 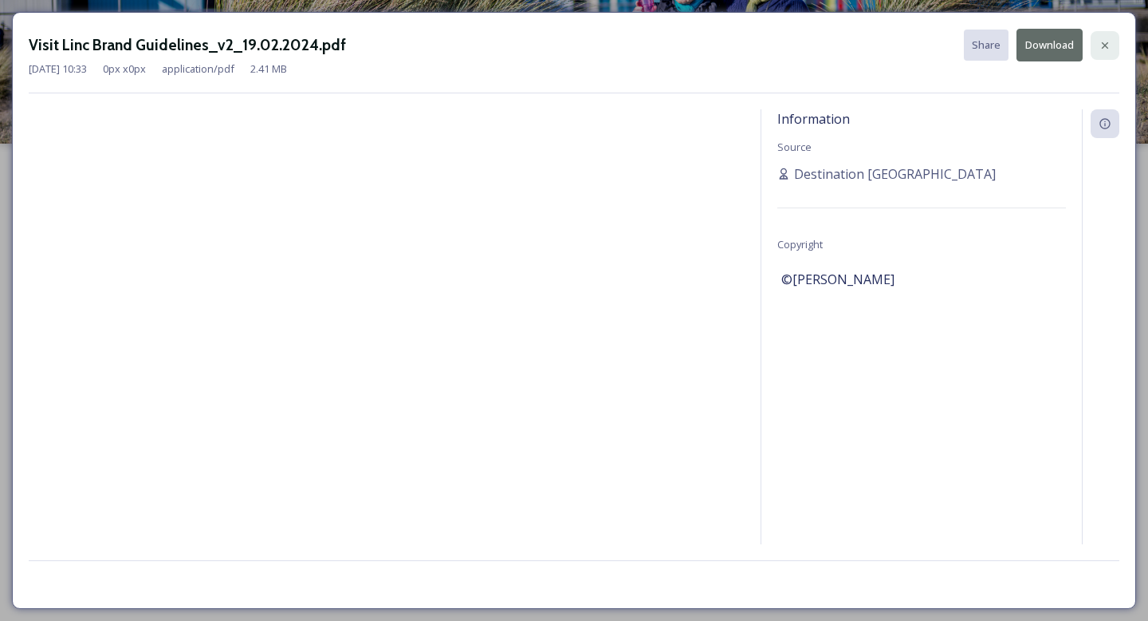 What do you see at coordinates (987, 45) in the screenshot?
I see `button: Share` at bounding box center [987, 45].